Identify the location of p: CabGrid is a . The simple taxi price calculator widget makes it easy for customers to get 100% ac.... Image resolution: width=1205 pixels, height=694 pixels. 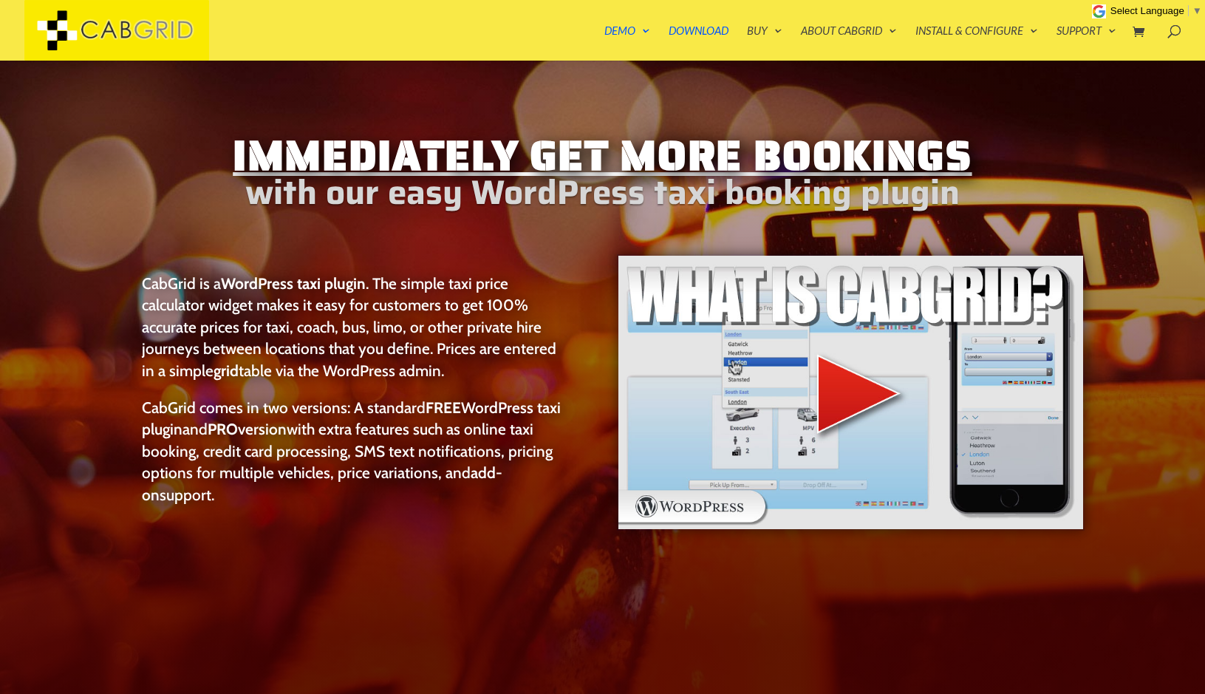
(355, 335).